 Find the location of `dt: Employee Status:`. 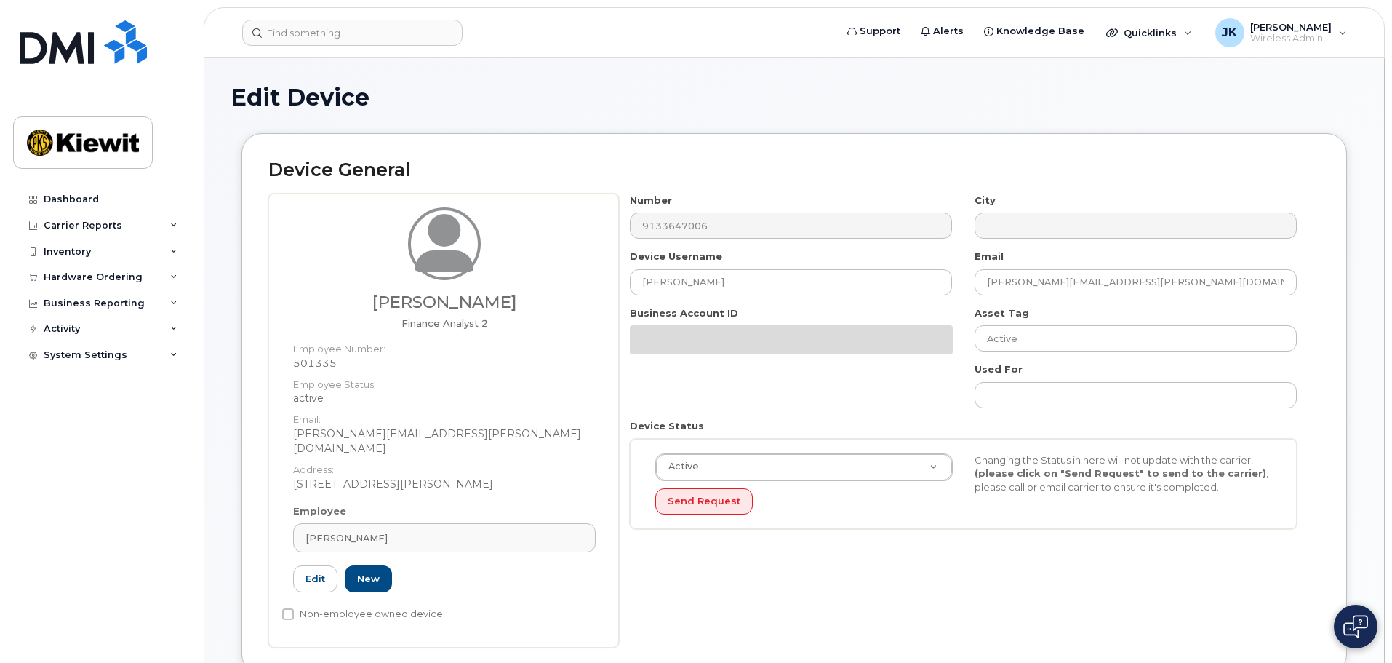

dt: Employee Status: is located at coordinates (444, 380).